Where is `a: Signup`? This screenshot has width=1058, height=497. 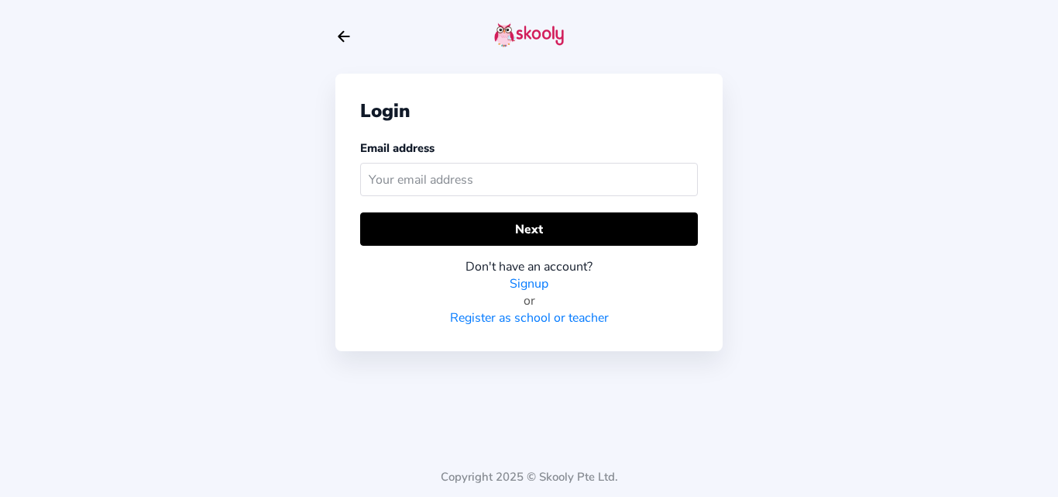
a: Signup is located at coordinates (529, 284).